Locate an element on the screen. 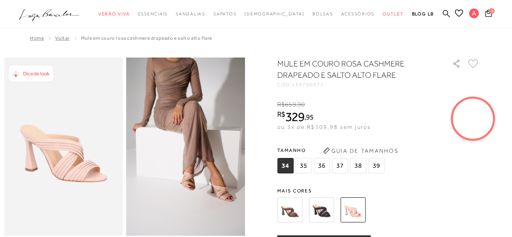  button: 0 is located at coordinates (488, 14).